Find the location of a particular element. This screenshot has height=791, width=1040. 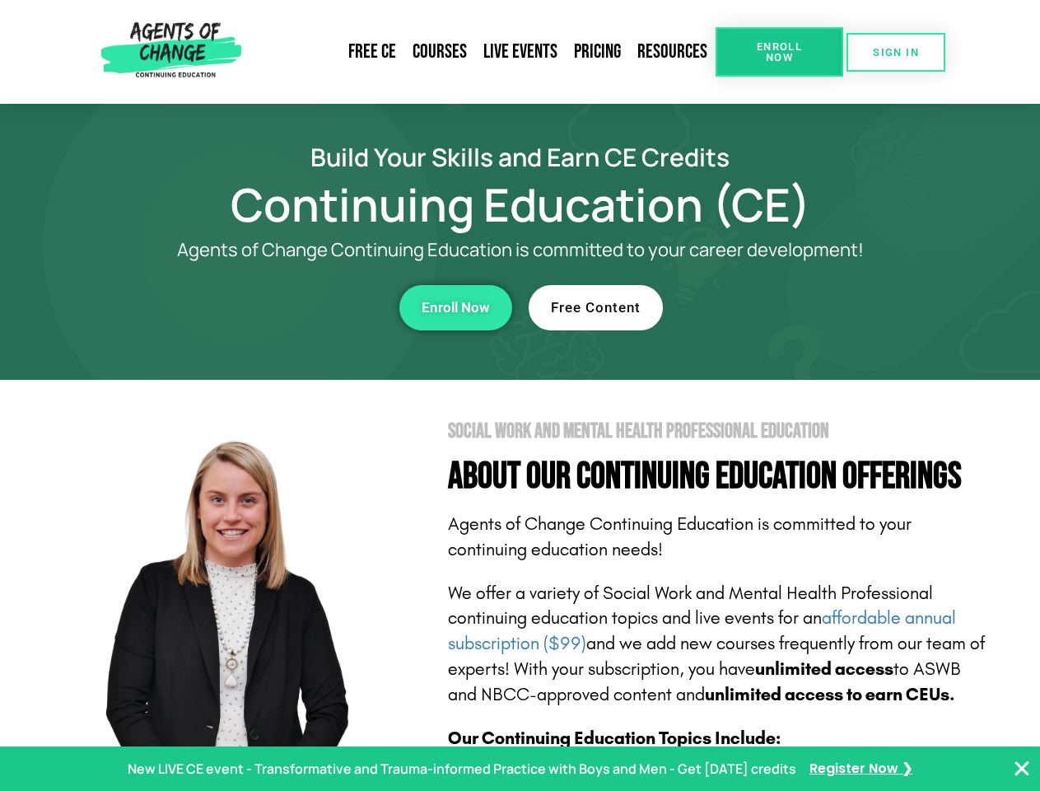

span: Register Now ❯ is located at coordinates (861, 768).